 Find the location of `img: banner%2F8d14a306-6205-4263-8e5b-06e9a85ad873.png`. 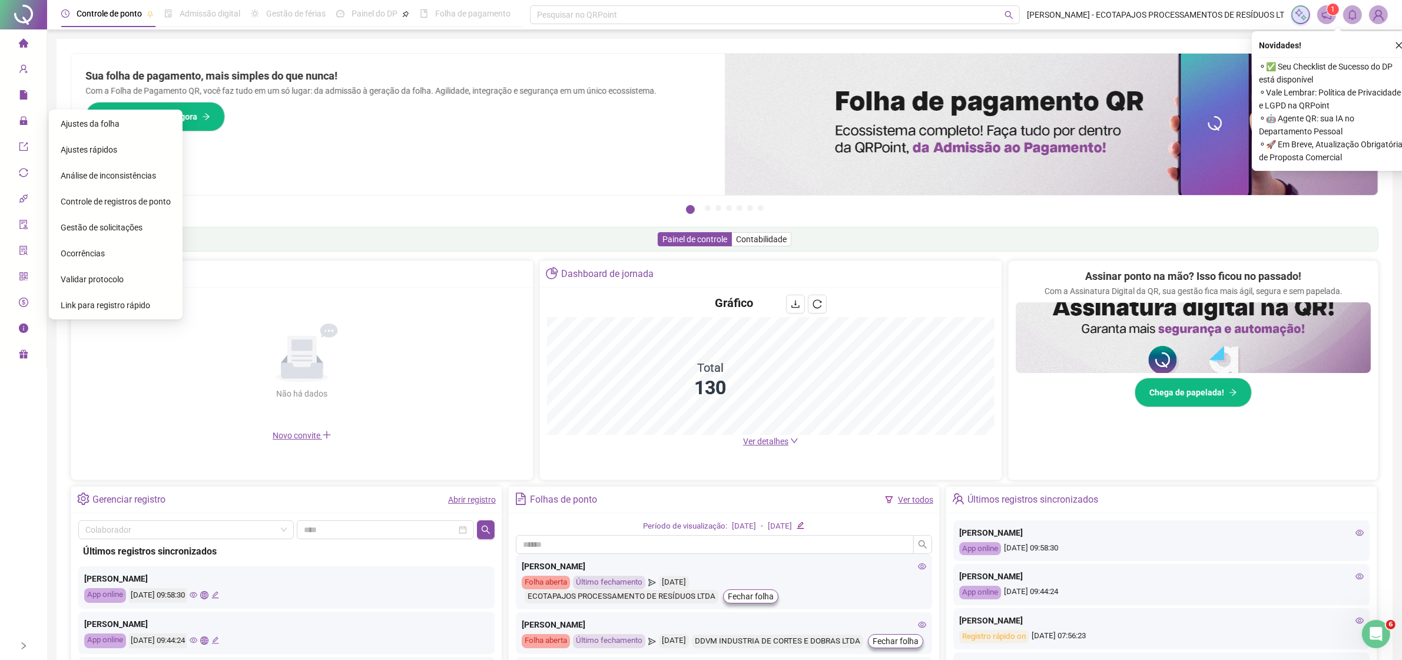

img: banner%2F8d14a306-6205-4263-8e5b-06e9a85ad873.png is located at coordinates (1052, 124).